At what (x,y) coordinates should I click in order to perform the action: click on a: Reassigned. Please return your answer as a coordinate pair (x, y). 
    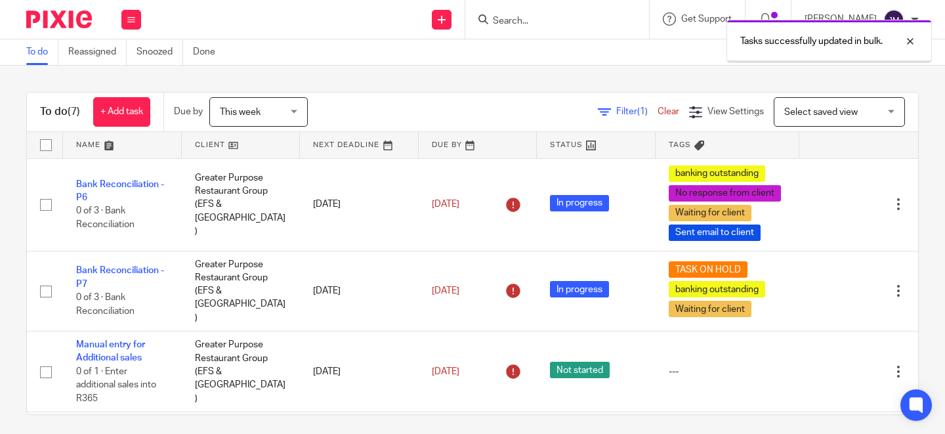
    Looking at the image, I should click on (97, 52).